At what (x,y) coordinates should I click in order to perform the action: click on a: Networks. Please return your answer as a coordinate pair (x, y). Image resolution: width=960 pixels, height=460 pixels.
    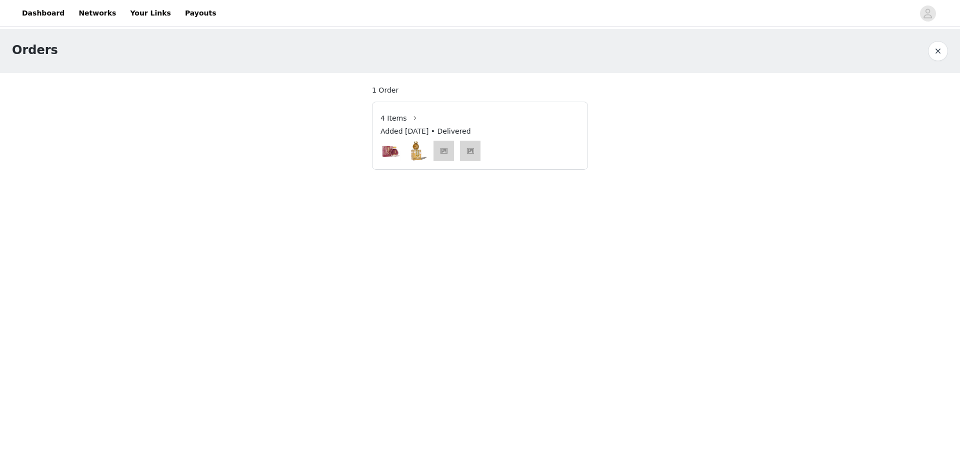
    Looking at the image, I should click on (97, 13).